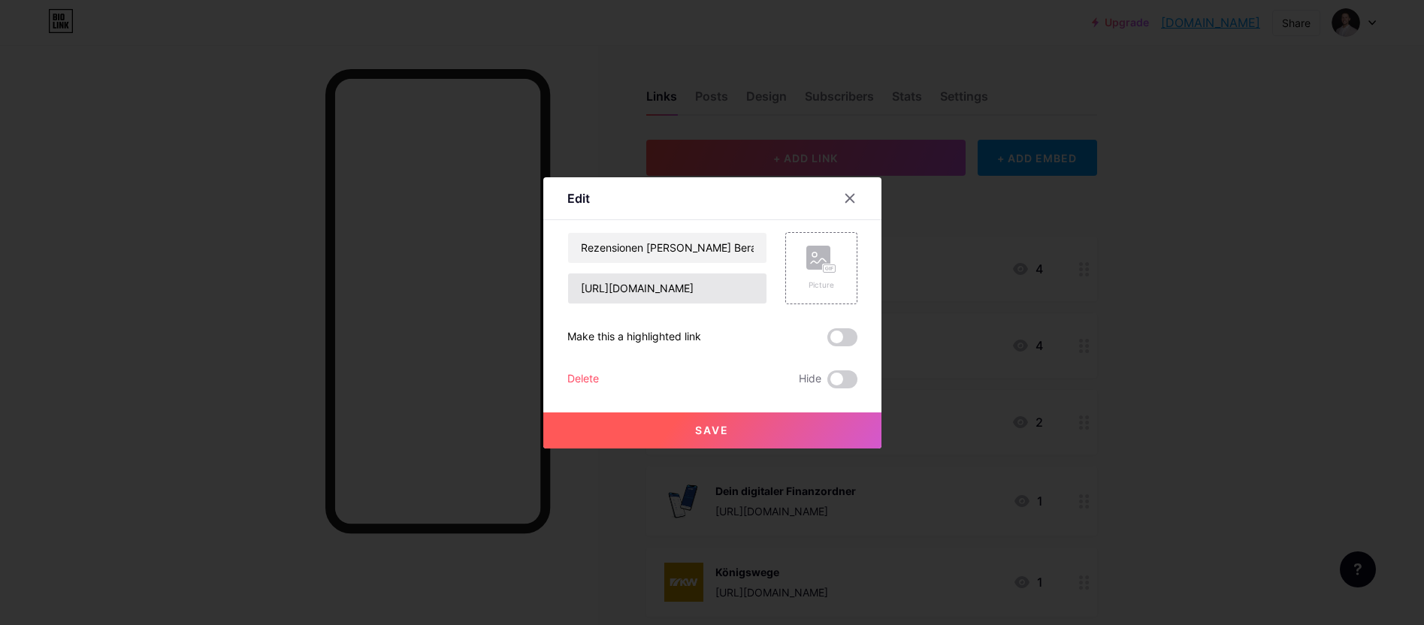 The width and height of the screenshot is (1424, 625). I want to click on input: Title, so click(667, 248).